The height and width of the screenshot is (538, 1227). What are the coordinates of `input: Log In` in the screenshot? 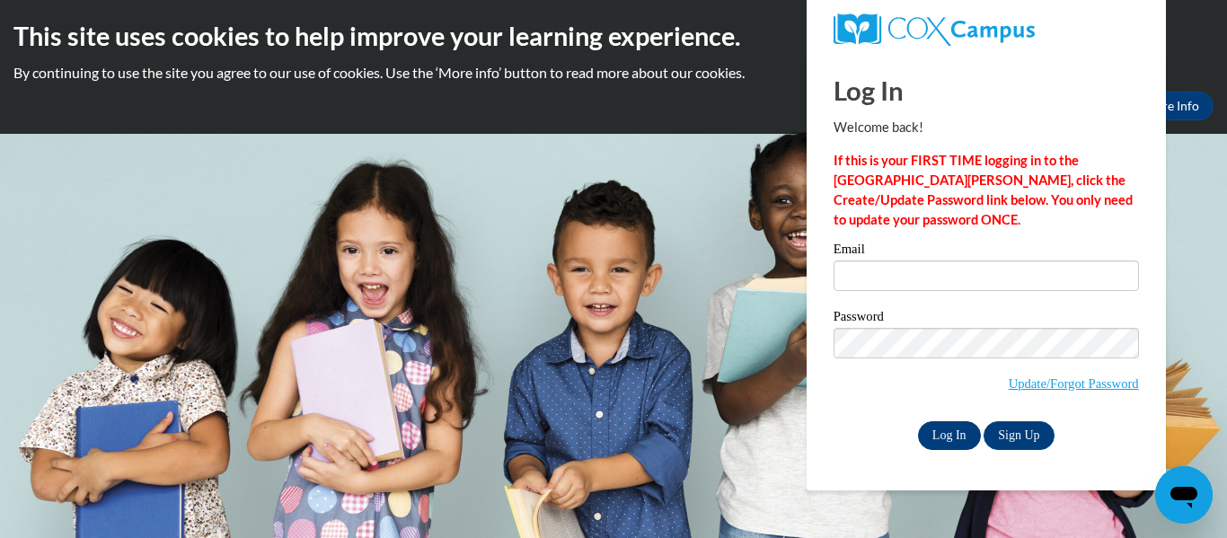 It's located at (949, 436).